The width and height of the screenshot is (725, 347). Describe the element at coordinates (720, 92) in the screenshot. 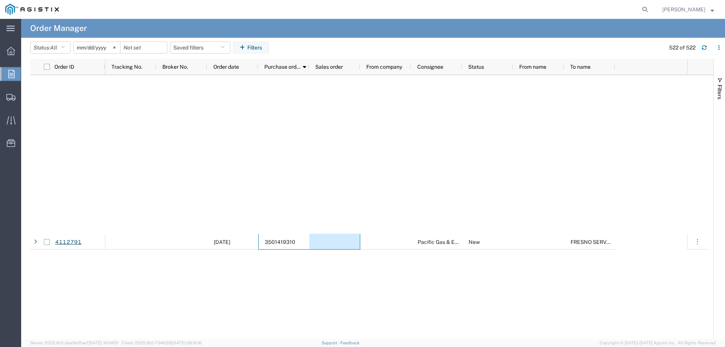

I see `span: Filters` at that location.